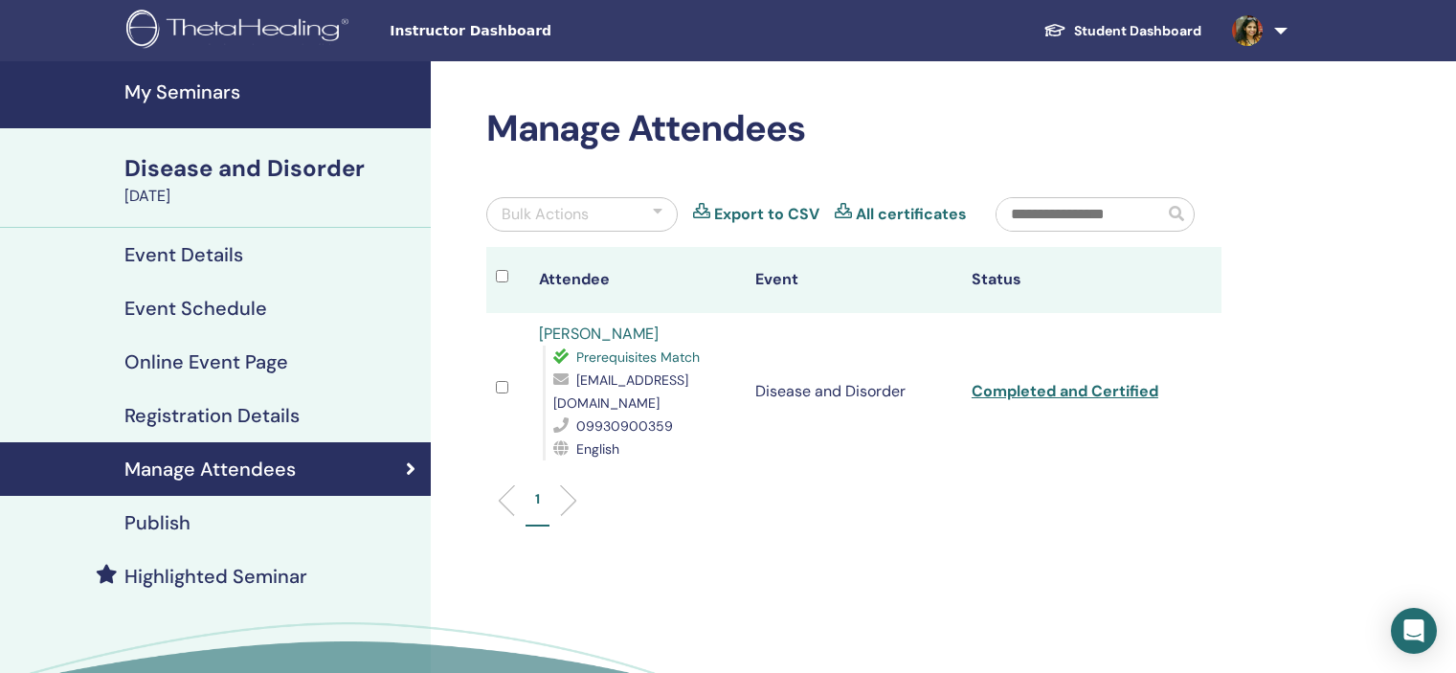 The image size is (1456, 673). Describe the element at coordinates (533, 31) in the screenshot. I see `span: Instructor Dashboard` at that location.